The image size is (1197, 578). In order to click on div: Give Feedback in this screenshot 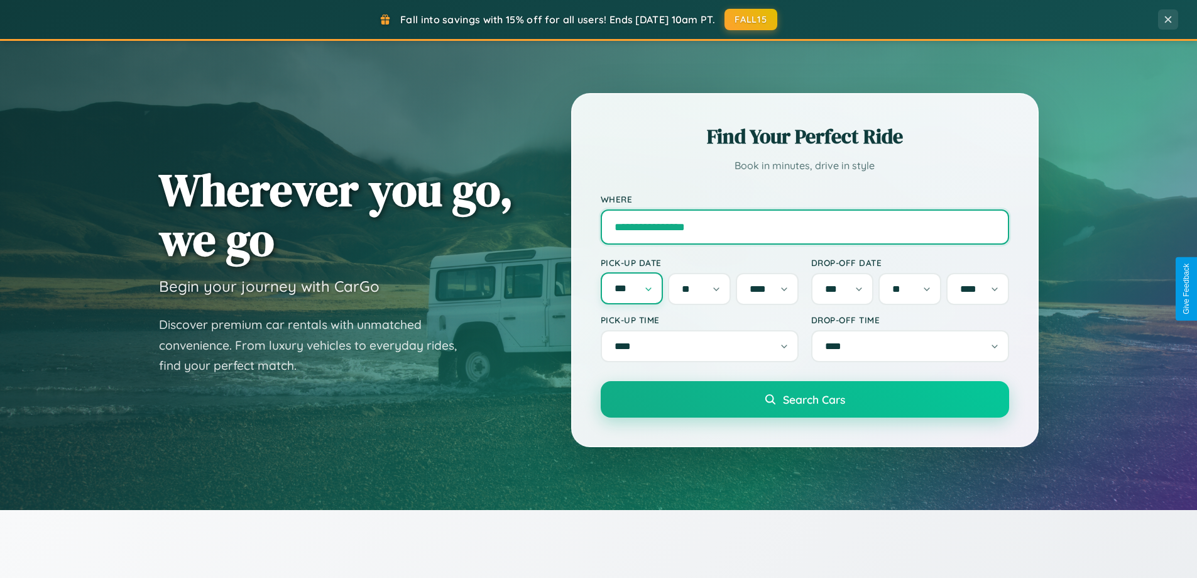, I will do `click(1187, 289)`.